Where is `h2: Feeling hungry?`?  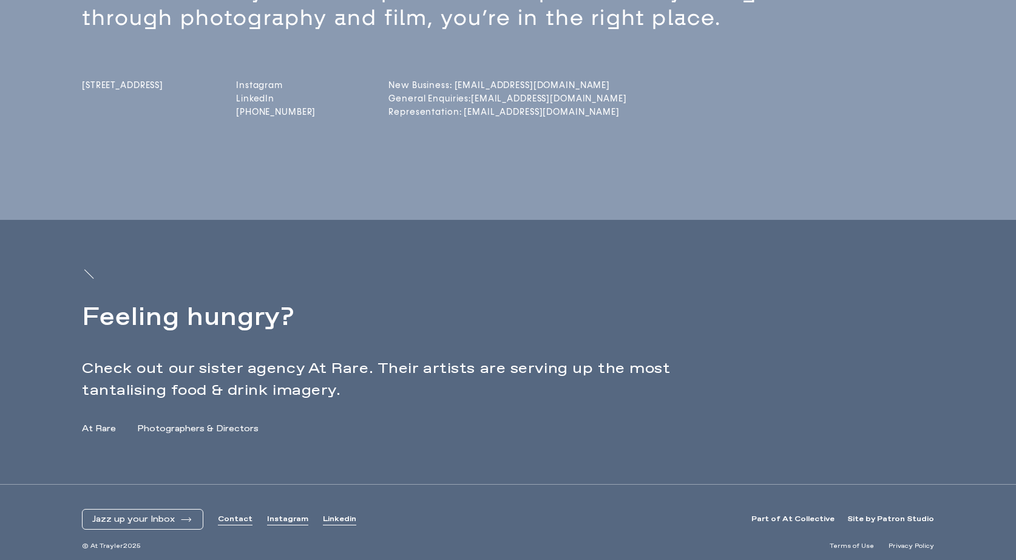
h2: Feeling hungry? is located at coordinates (404, 318).